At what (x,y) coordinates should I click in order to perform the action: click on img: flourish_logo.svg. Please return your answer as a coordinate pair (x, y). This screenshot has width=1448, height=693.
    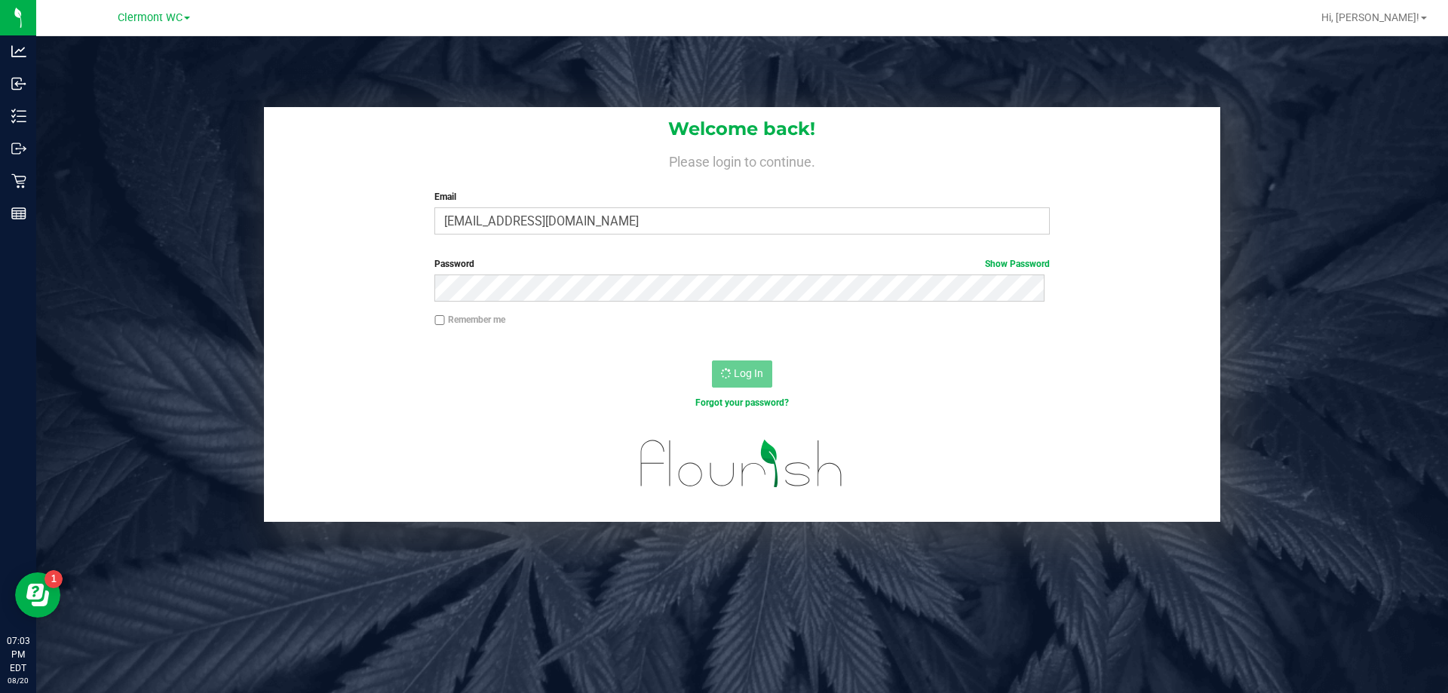
    Looking at the image, I should click on (741, 464).